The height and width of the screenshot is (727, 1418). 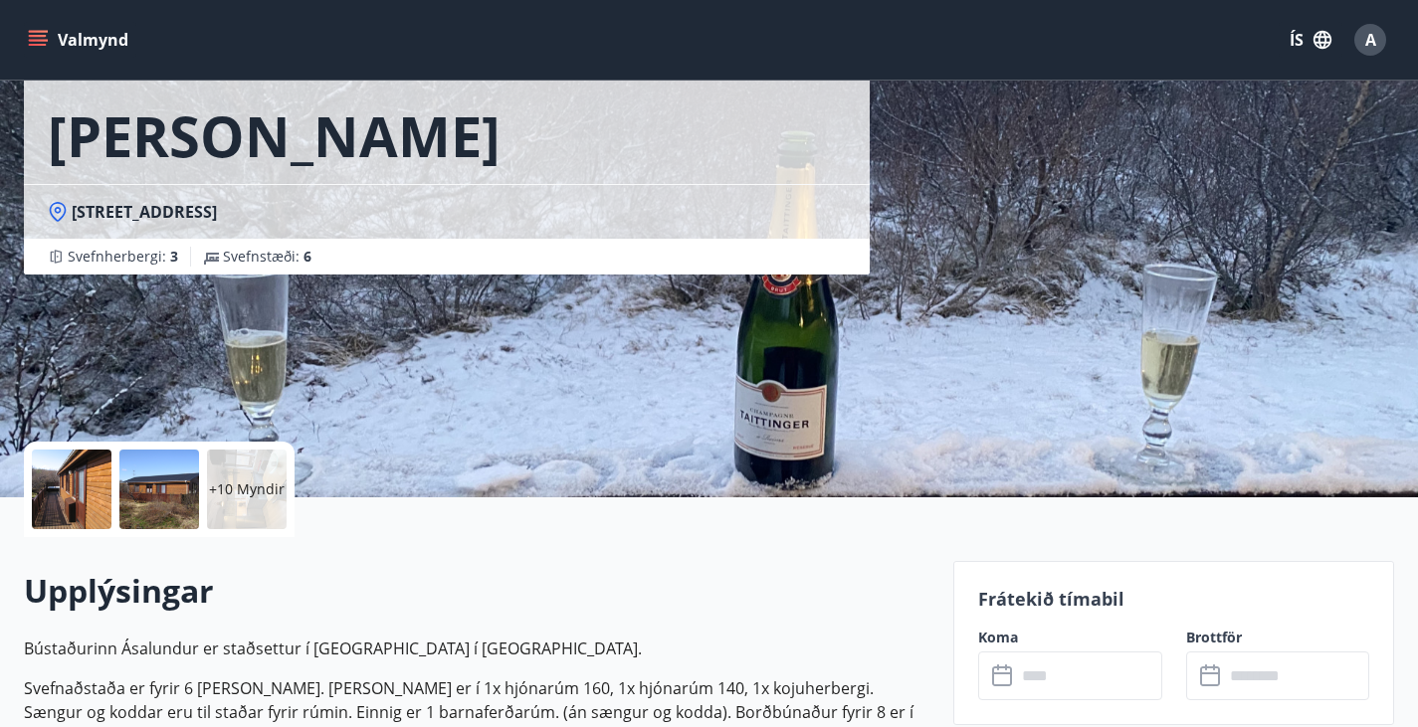 I want to click on label: Koma, so click(x=1070, y=638).